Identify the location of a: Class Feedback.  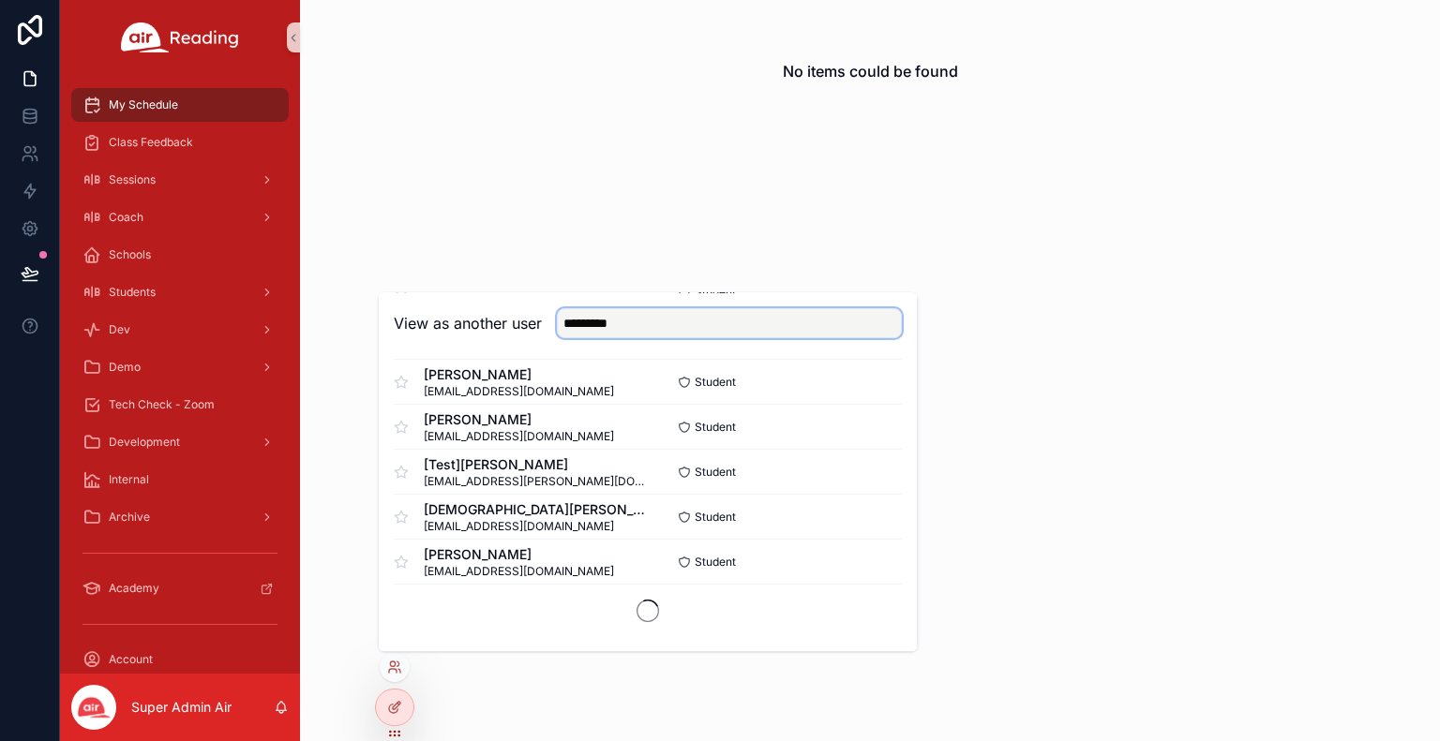
(180, 142).